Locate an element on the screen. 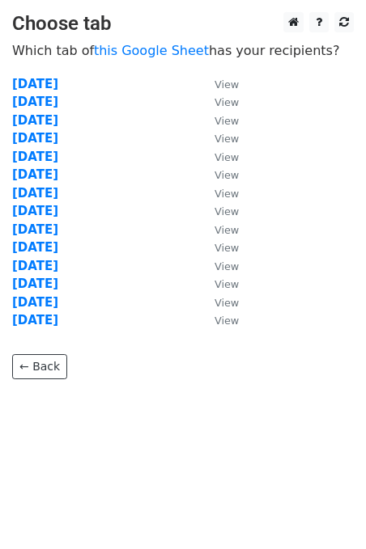 The width and height of the screenshot is (366, 549). h3: Choose tab is located at coordinates (183, 23).